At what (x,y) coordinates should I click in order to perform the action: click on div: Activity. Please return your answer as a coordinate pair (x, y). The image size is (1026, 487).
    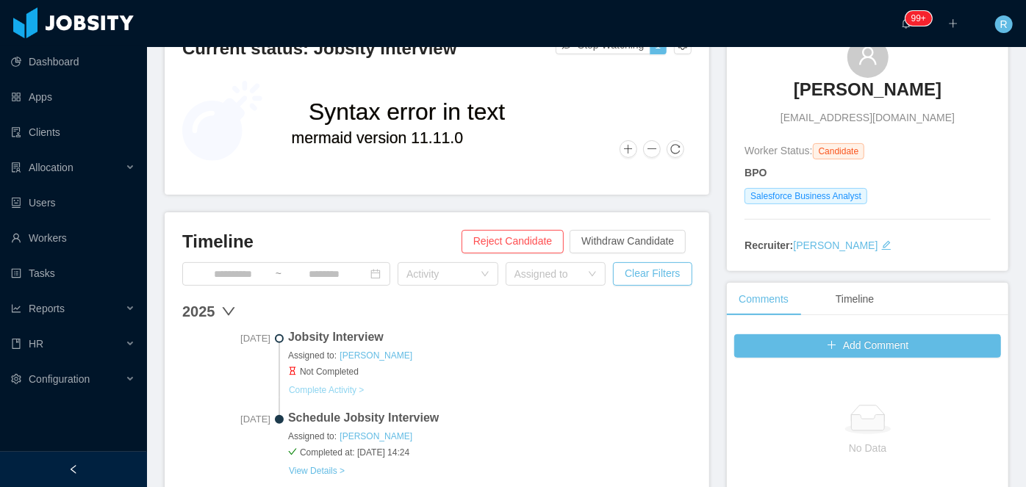
    Looking at the image, I should click on (439, 274).